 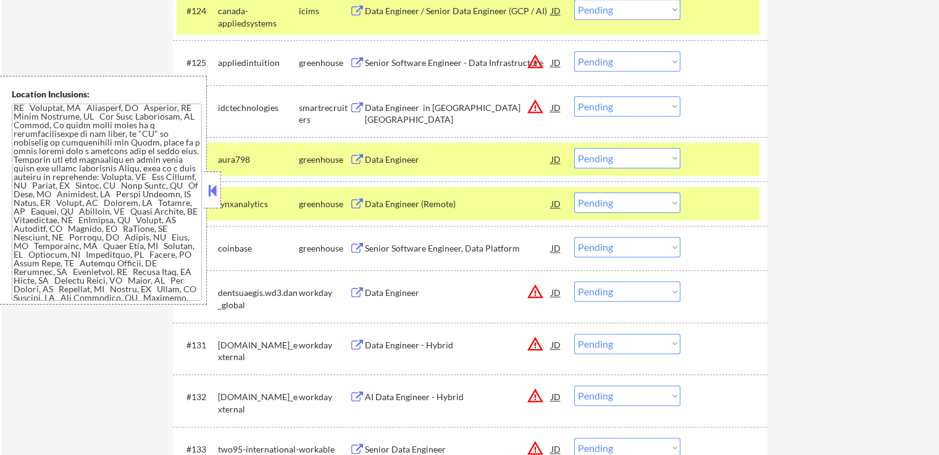 What do you see at coordinates (458, 249) in the screenshot?
I see `div: Senior Software Engineer, Data Platform` at bounding box center [458, 249].